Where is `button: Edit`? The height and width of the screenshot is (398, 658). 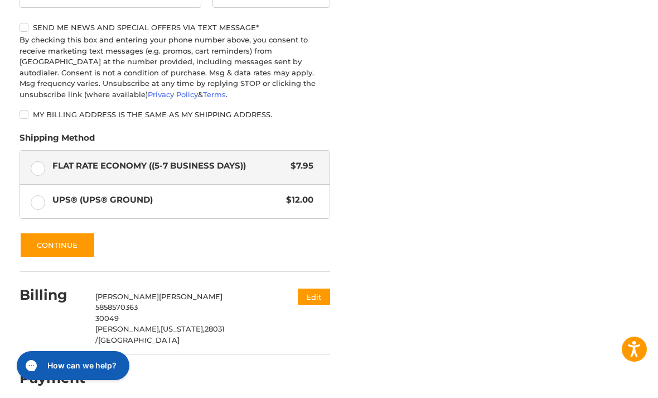
button: Edit is located at coordinates (314, 299).